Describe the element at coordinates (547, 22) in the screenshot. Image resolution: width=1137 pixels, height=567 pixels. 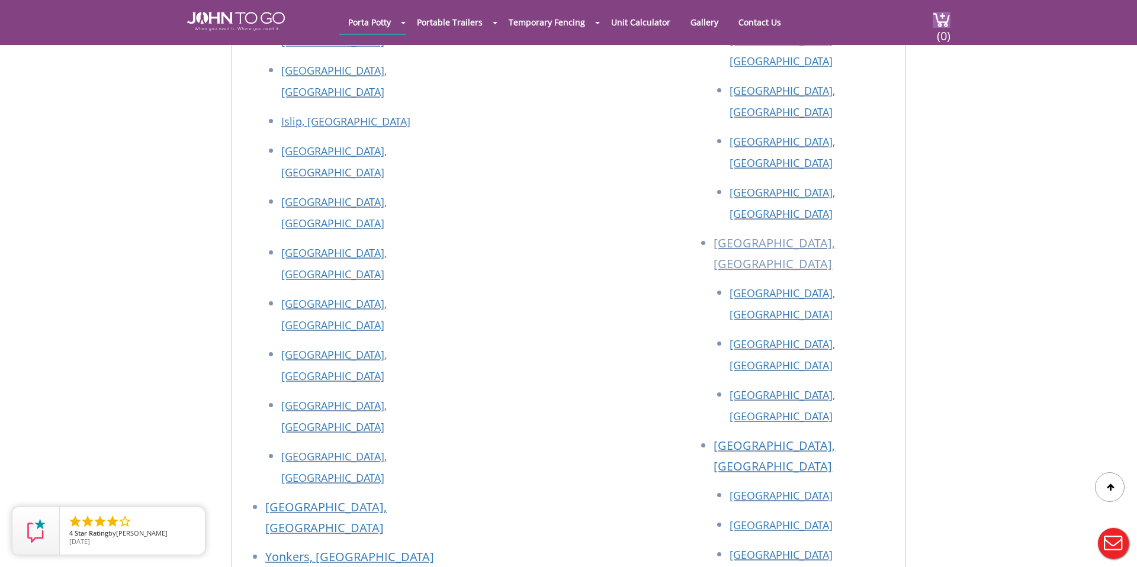
I see `a: Temporary Fencing` at that location.